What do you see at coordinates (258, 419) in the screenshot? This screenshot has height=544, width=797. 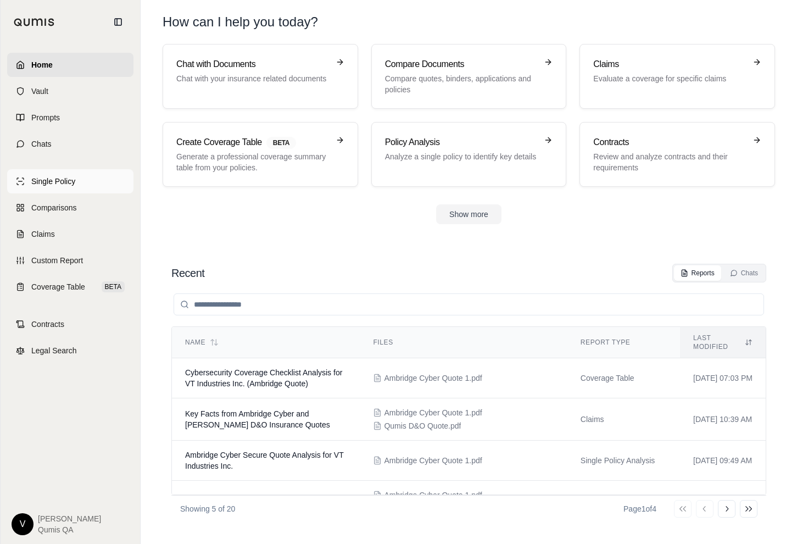 I see `span: Key Facts from Ambridge Cyber and Hudson D&O Insurance Quotes` at bounding box center [258, 419].